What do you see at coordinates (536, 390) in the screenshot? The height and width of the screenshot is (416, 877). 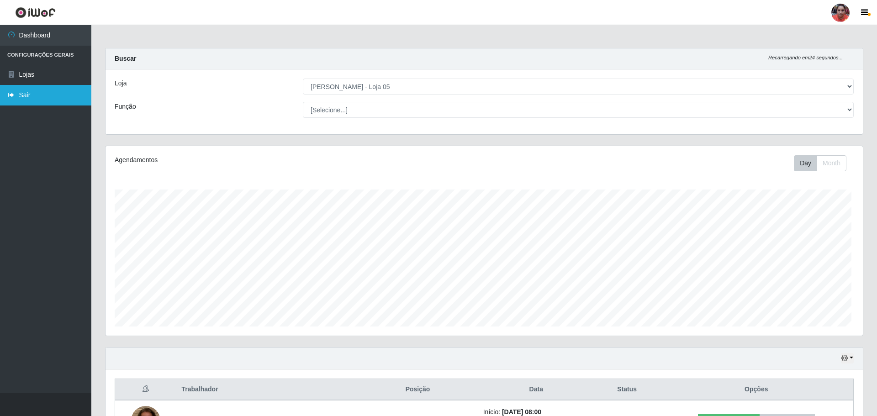 I see `th: Data` at bounding box center [536, 390].